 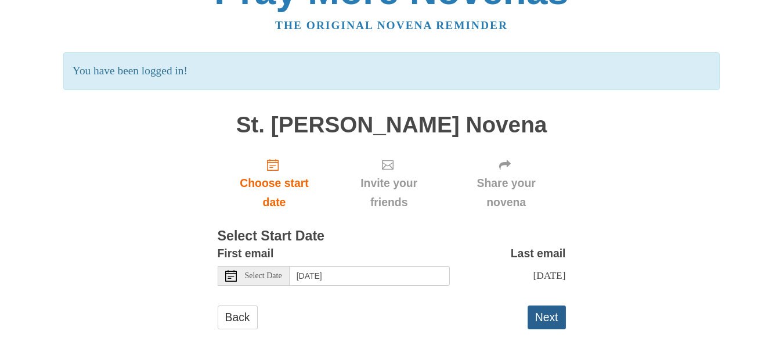 What do you see at coordinates (245, 253) in the screenshot?
I see `label: First email` at bounding box center [245, 253].